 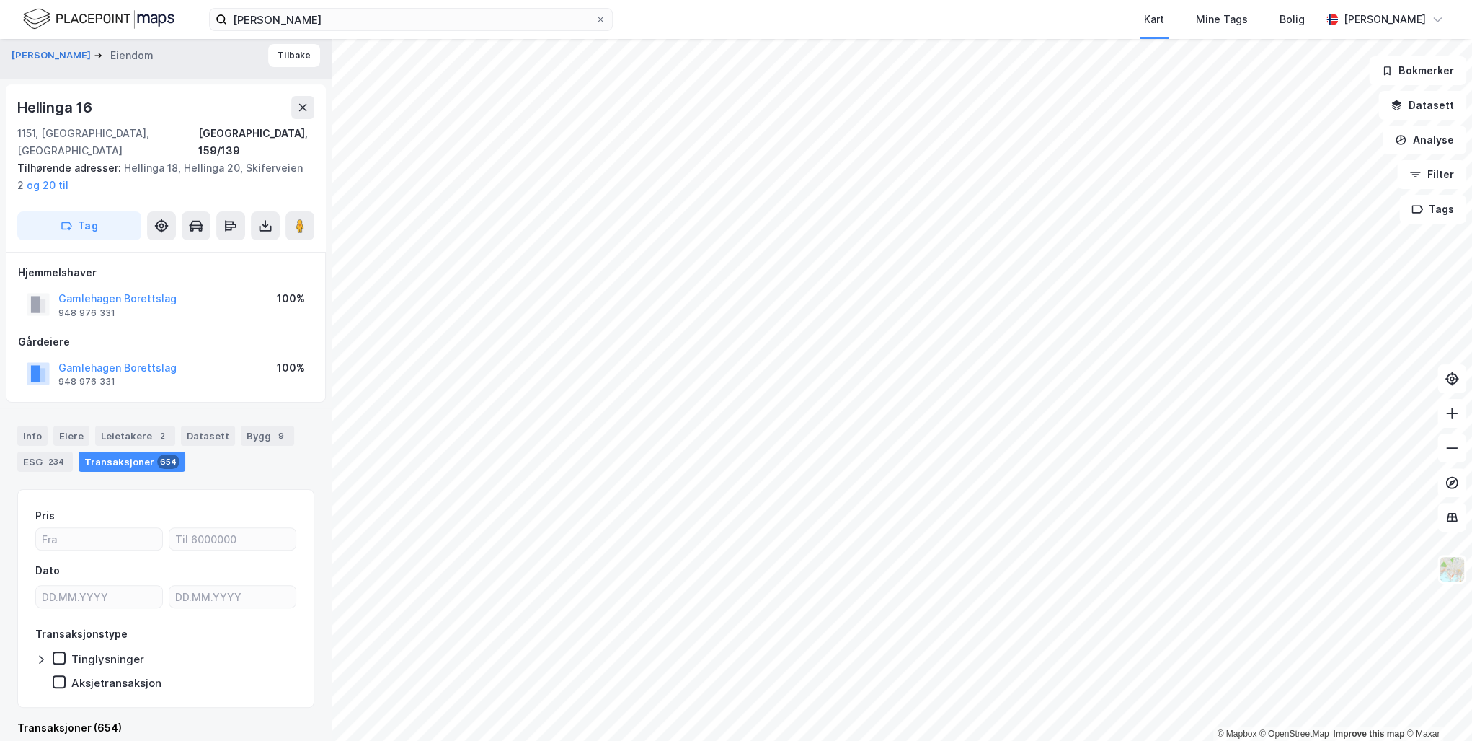 What do you see at coordinates (1237, 733) in the screenshot?
I see `a: Mapbox` at bounding box center [1237, 733].